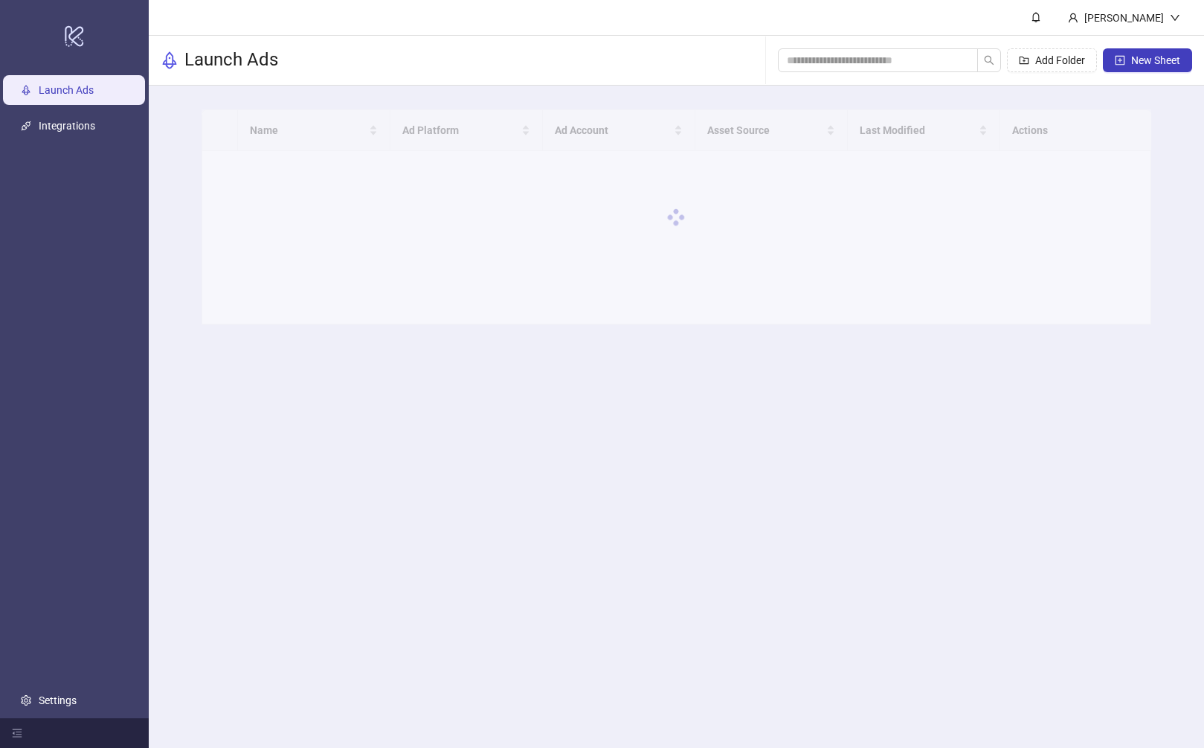  Describe the element at coordinates (1036, 17) in the screenshot. I see `span: bell` at that location.